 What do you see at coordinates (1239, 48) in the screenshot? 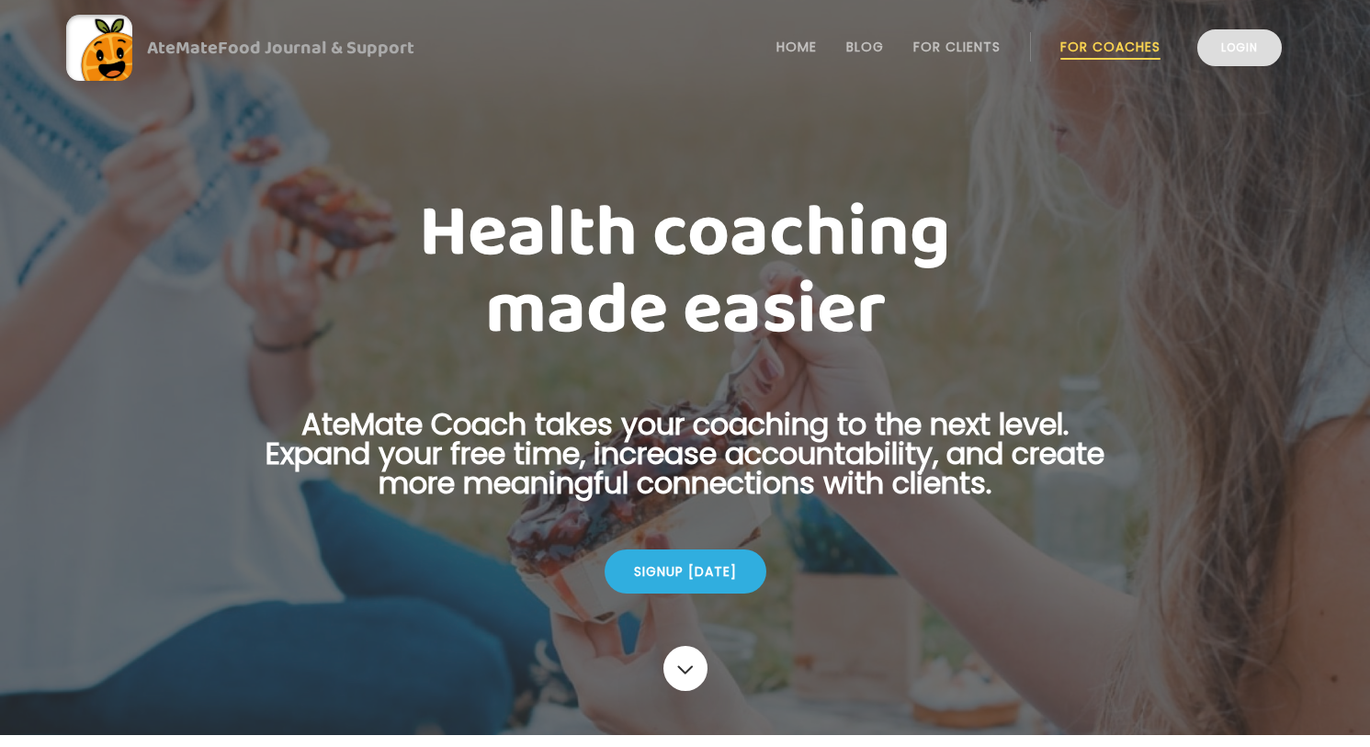
I see `a: Login` at bounding box center [1239, 48].